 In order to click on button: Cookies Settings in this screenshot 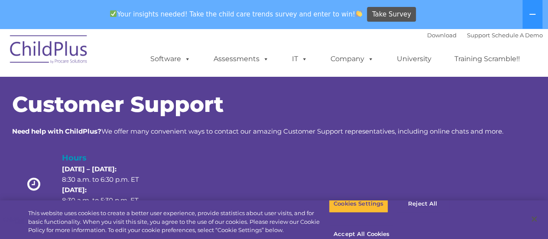, I will do `click(358, 203)`.